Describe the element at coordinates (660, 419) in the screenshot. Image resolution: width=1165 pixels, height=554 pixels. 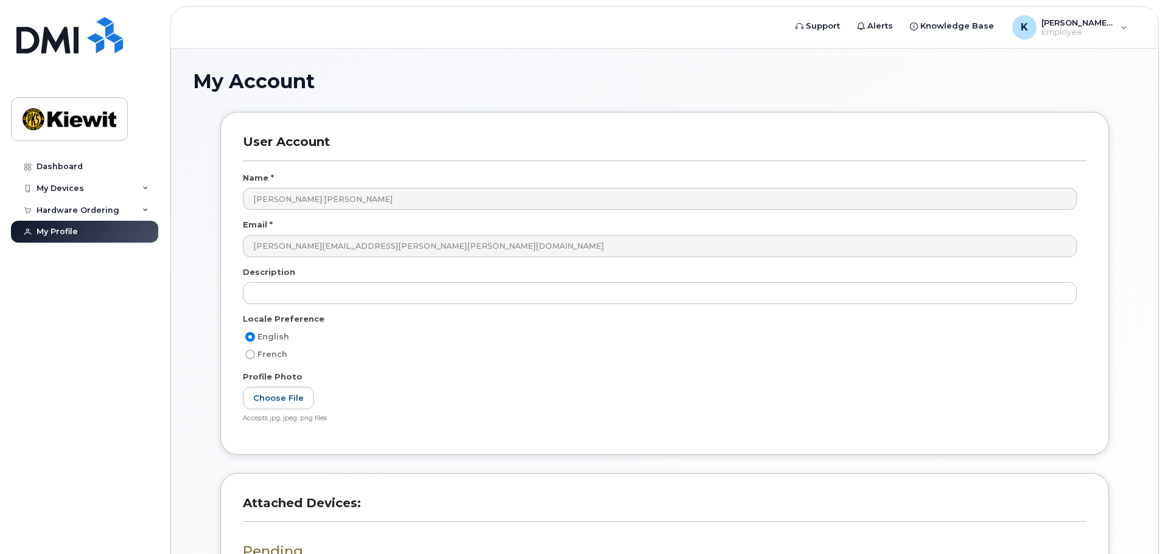
I see `div: Accepts jpg, jpeg, png files` at that location.